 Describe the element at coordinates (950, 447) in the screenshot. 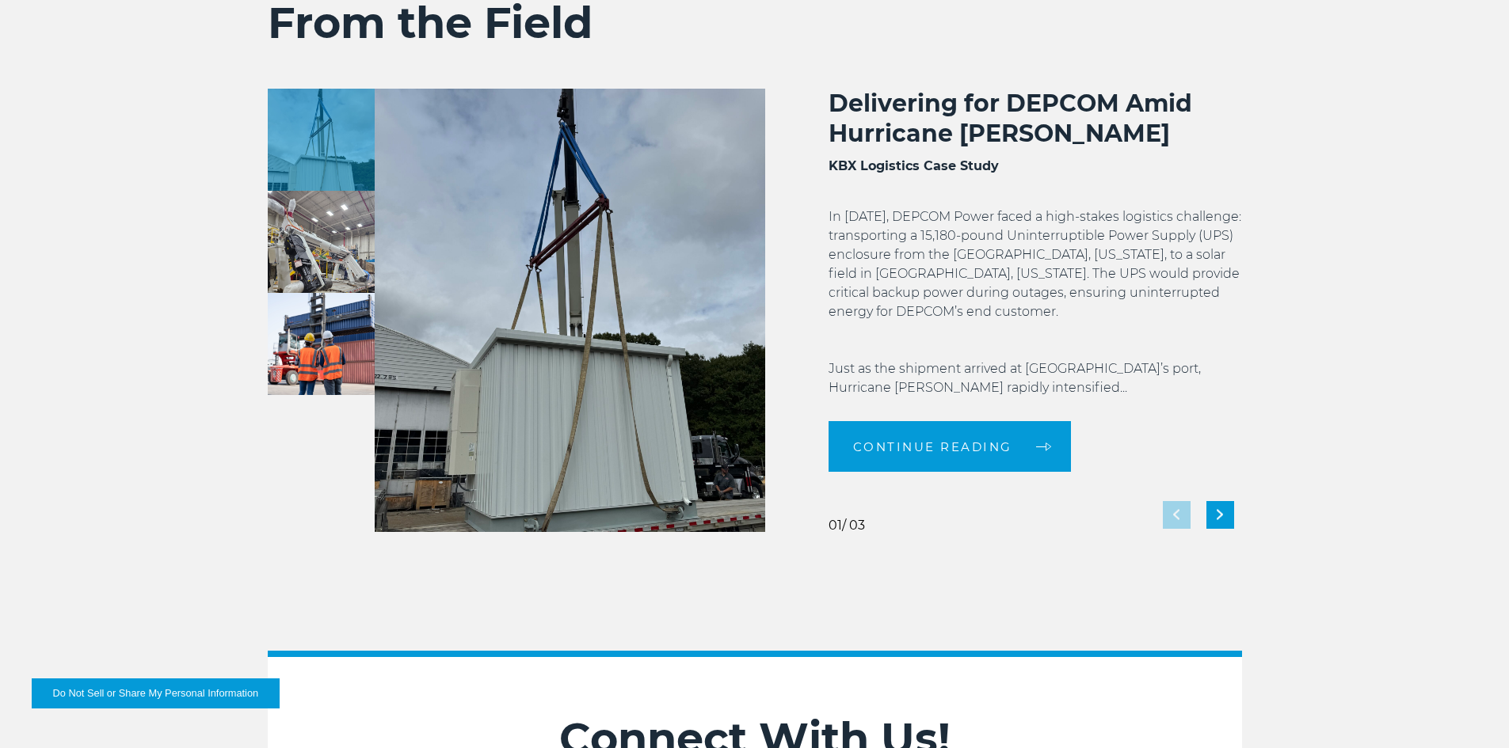

I see `a: Continue reading arrow arrow` at that location.